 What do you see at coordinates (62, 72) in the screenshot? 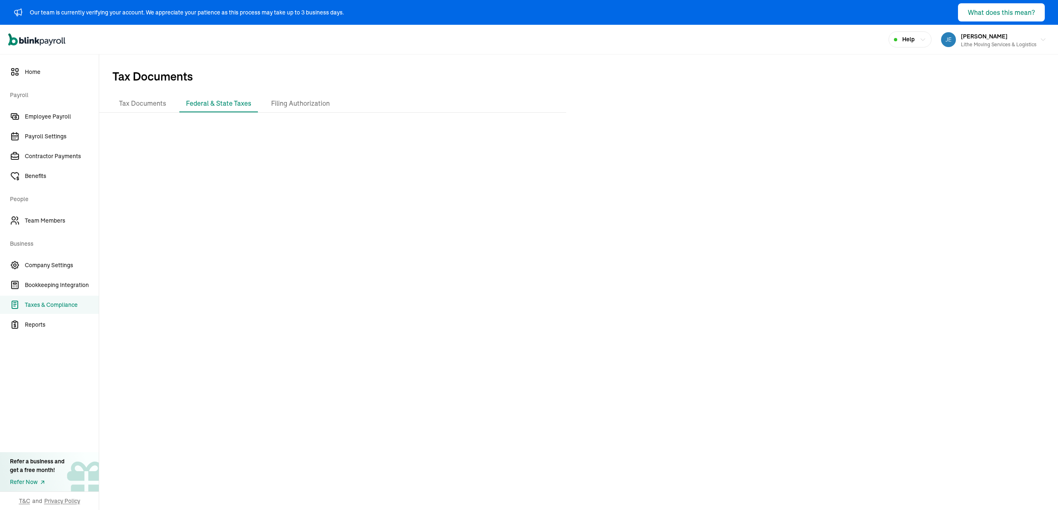
I see `span: Home` at bounding box center [62, 72].